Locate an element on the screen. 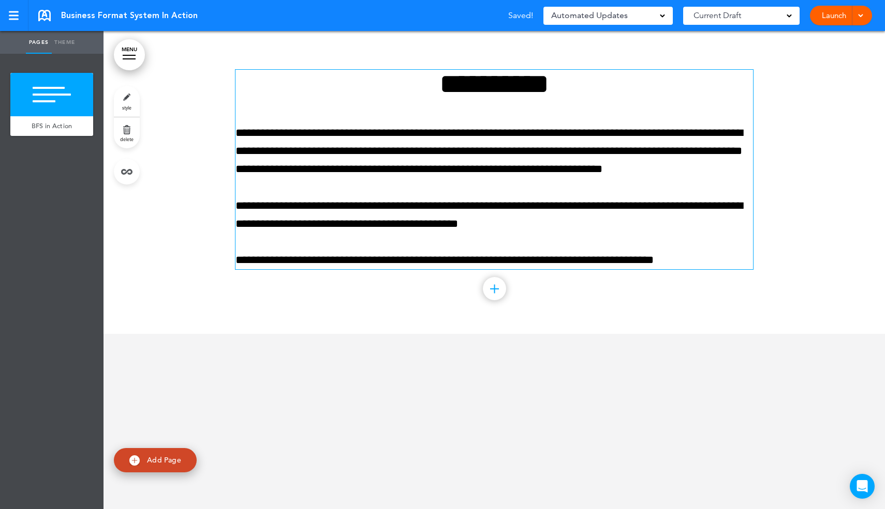 The image size is (885, 509). div: Open Intercom Messenger is located at coordinates (862, 487).